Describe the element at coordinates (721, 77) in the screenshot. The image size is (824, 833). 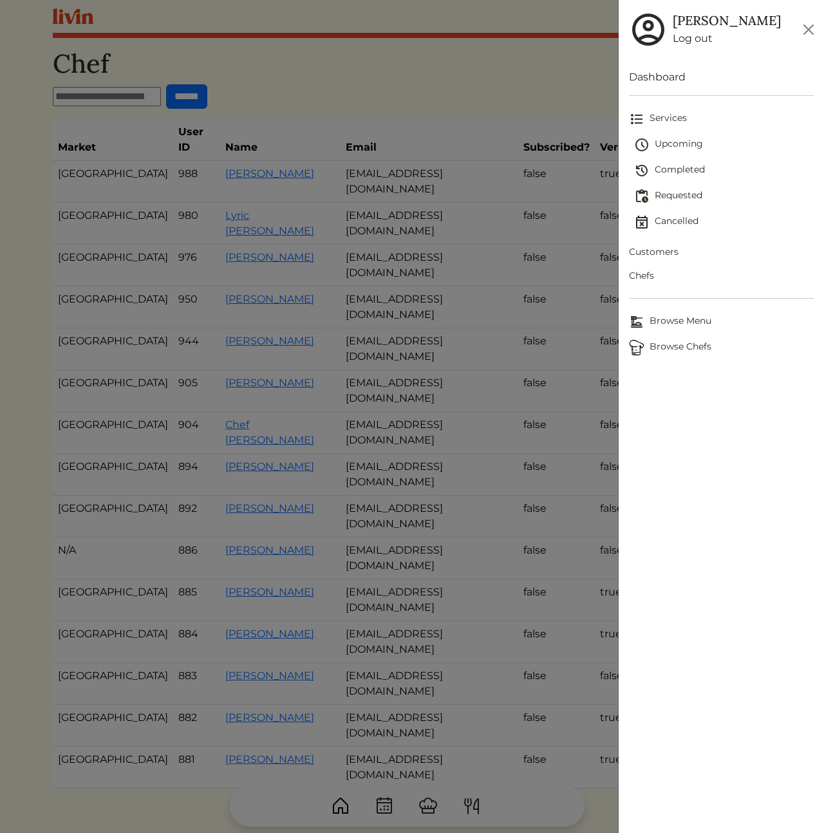
I see `a: Dashboard` at that location.